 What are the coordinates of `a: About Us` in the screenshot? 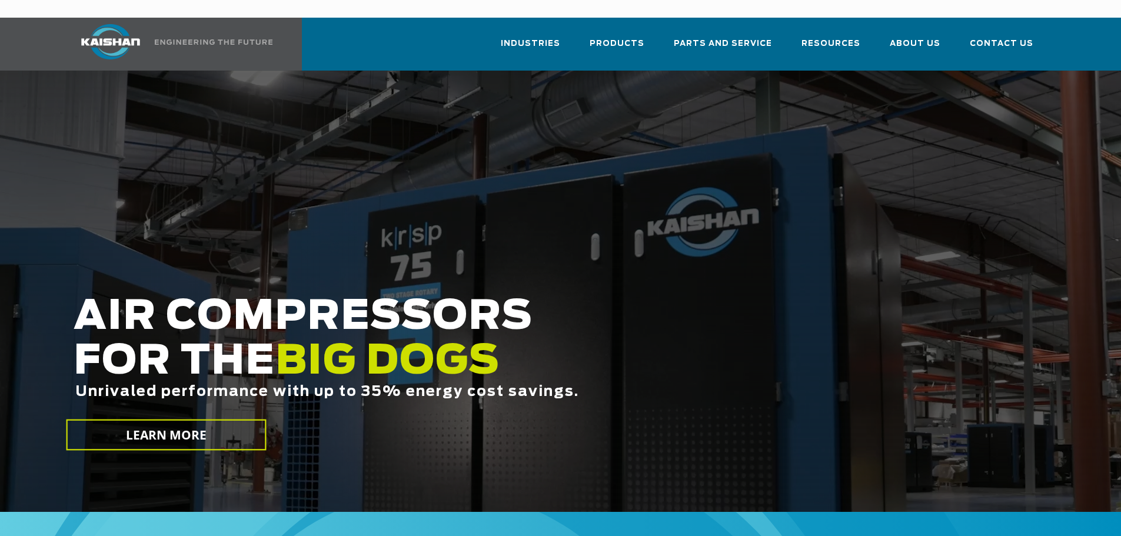 It's located at (915, 48).